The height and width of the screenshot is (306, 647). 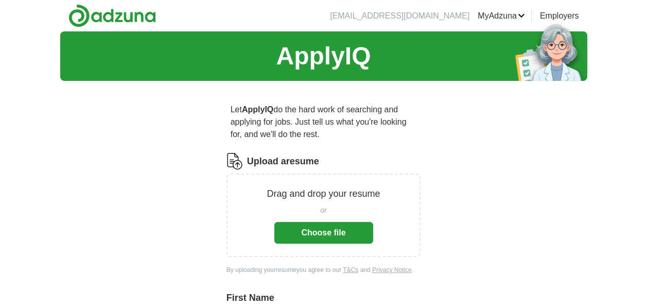 What do you see at coordinates (257, 109) in the screenshot?
I see `strong: ApplyIQ` at bounding box center [257, 109].